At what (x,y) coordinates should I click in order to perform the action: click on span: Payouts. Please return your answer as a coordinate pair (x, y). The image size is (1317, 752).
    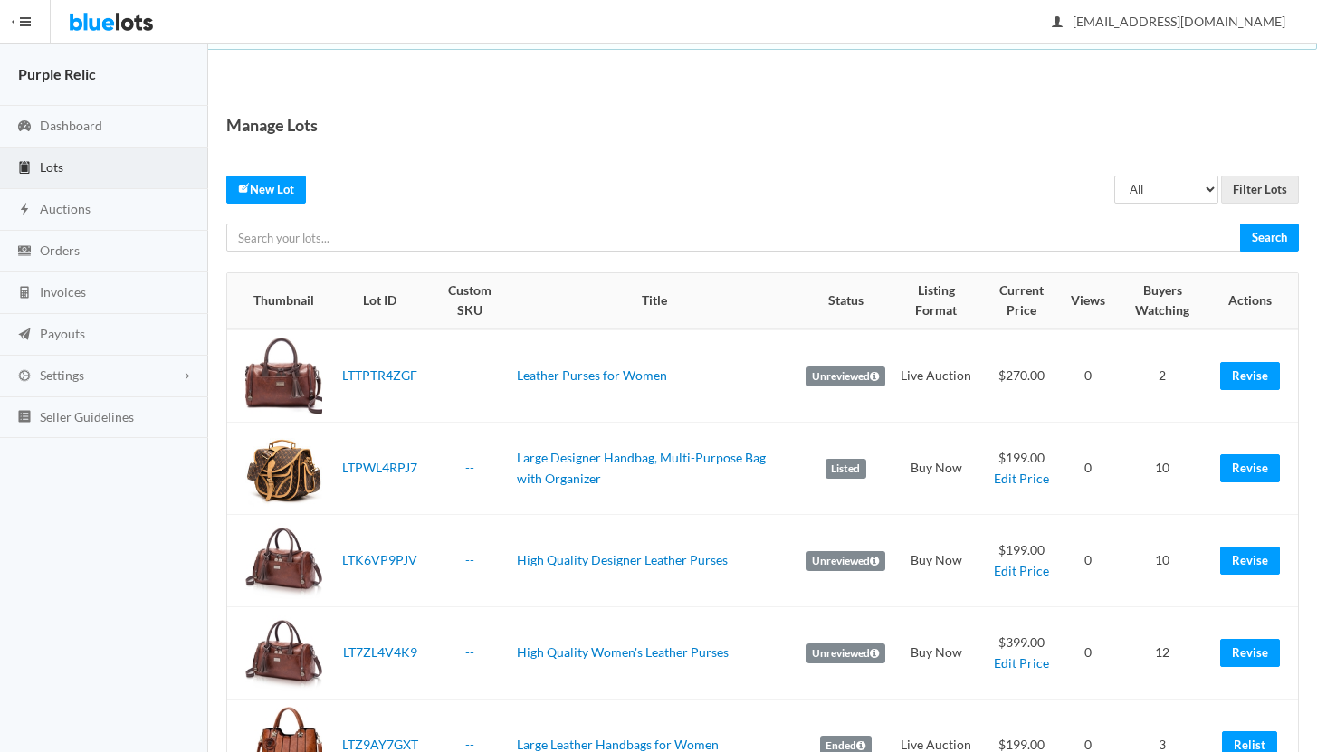
    Looking at the image, I should click on (62, 333).